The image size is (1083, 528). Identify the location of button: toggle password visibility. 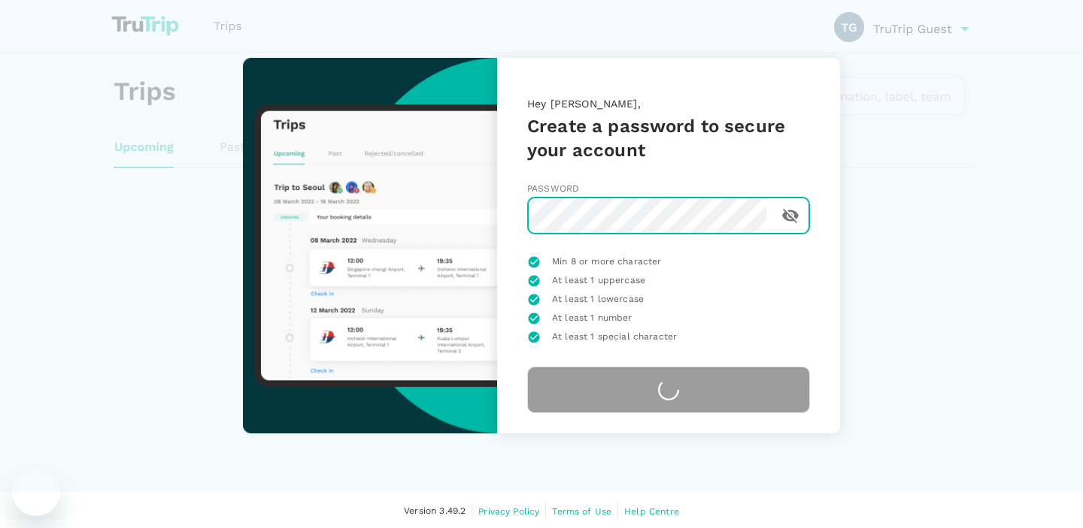
(790, 216).